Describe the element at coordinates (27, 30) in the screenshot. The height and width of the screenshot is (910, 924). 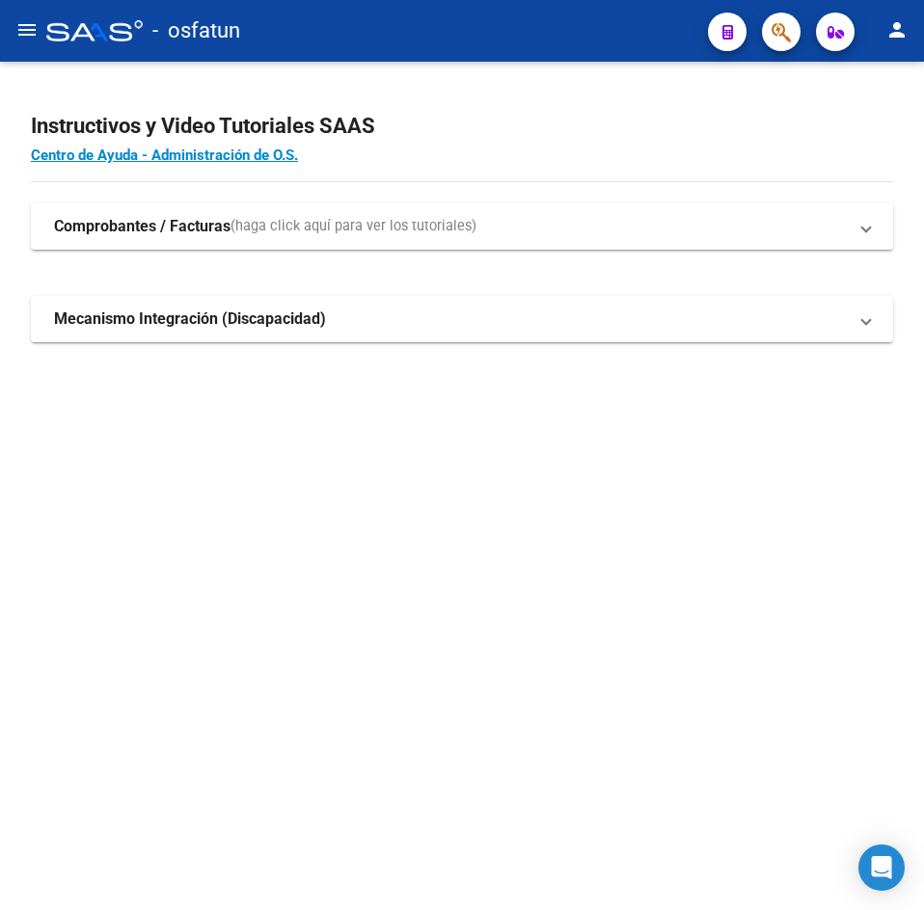
I see `mat-icon: menu` at that location.